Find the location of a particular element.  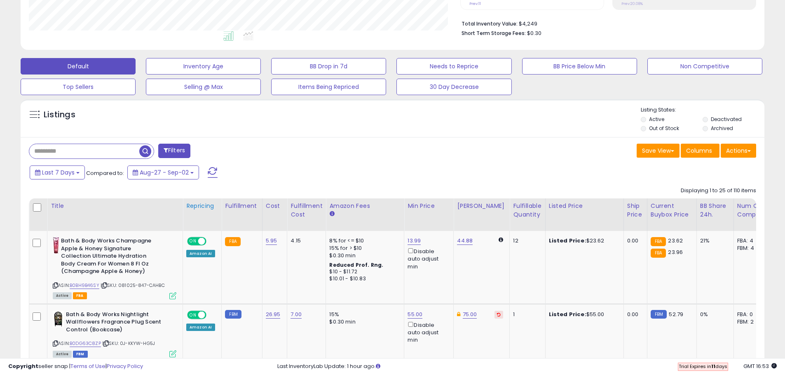

div: Last InventoryLab Update: 1 hour ago. is located at coordinates (527, 367).